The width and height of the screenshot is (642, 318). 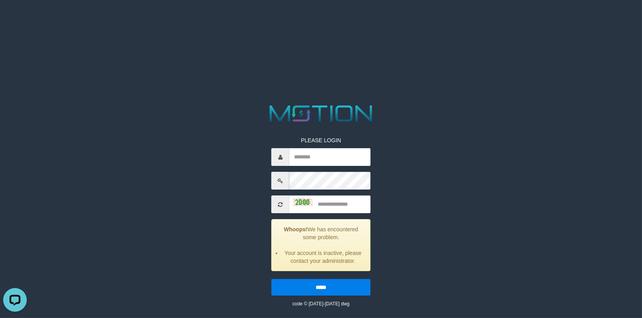 What do you see at coordinates (303, 202) in the screenshot?
I see `img: captcha` at bounding box center [303, 202].